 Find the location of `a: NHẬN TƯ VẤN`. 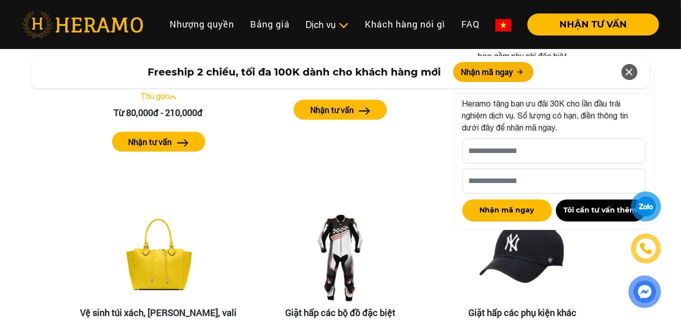

a: NHẬN TƯ VẤN is located at coordinates (589, 25).